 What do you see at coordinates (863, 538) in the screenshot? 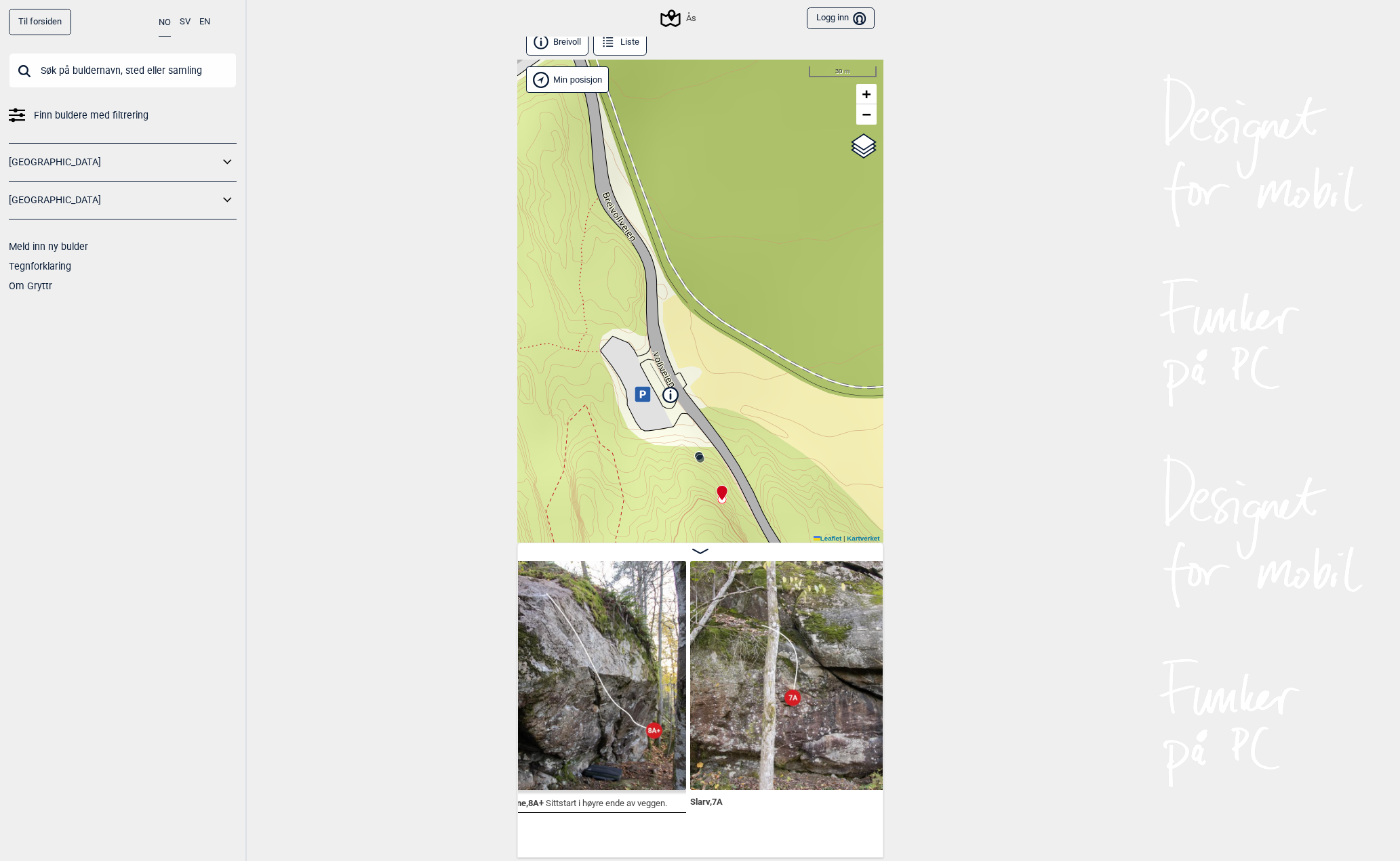
I see `a: Kartverket` at bounding box center [863, 538].